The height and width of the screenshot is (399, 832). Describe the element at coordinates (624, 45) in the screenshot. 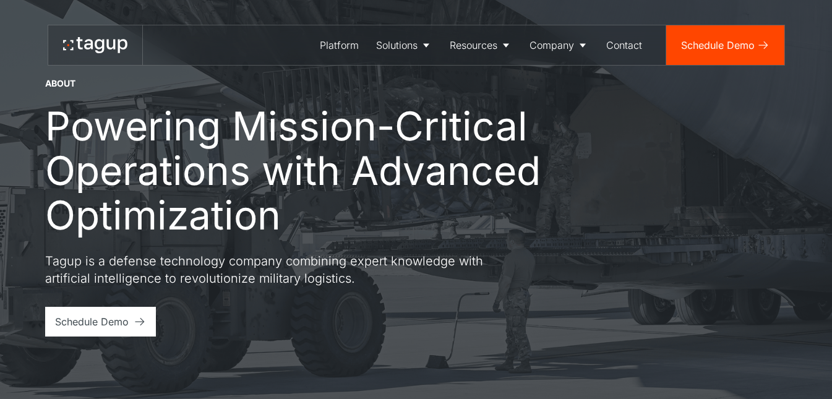

I see `div: Contact` at that location.